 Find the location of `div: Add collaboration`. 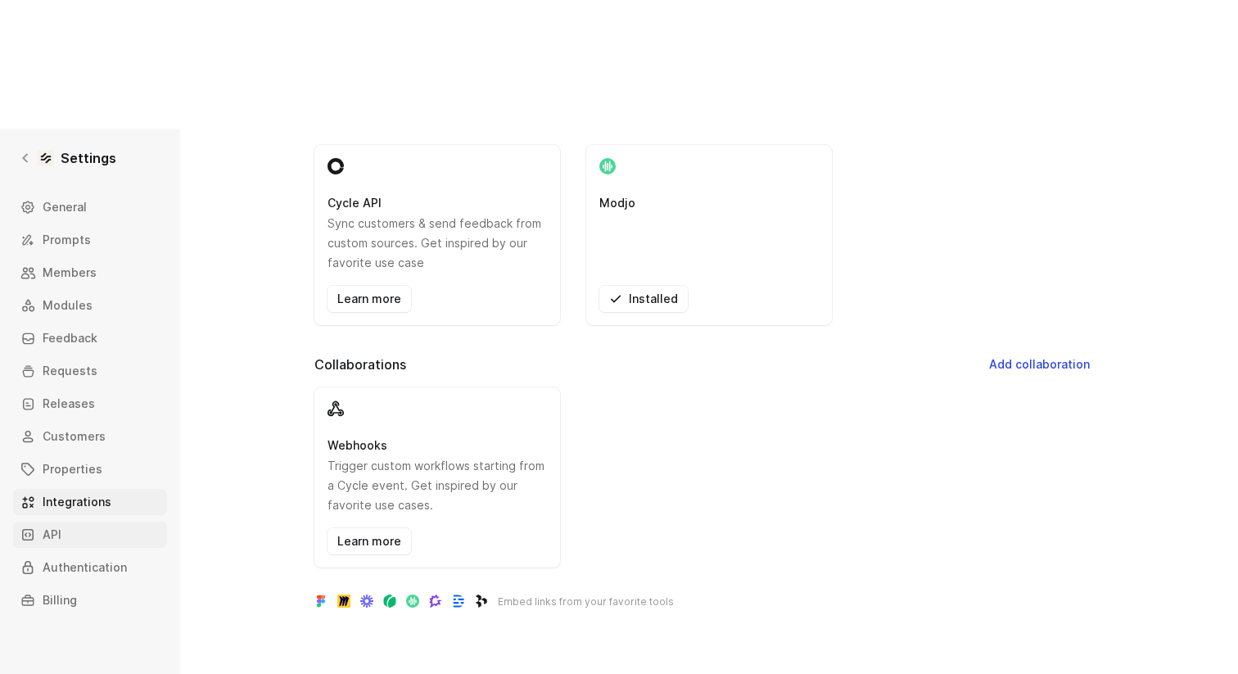

div: Add collaboration is located at coordinates (1039, 364).